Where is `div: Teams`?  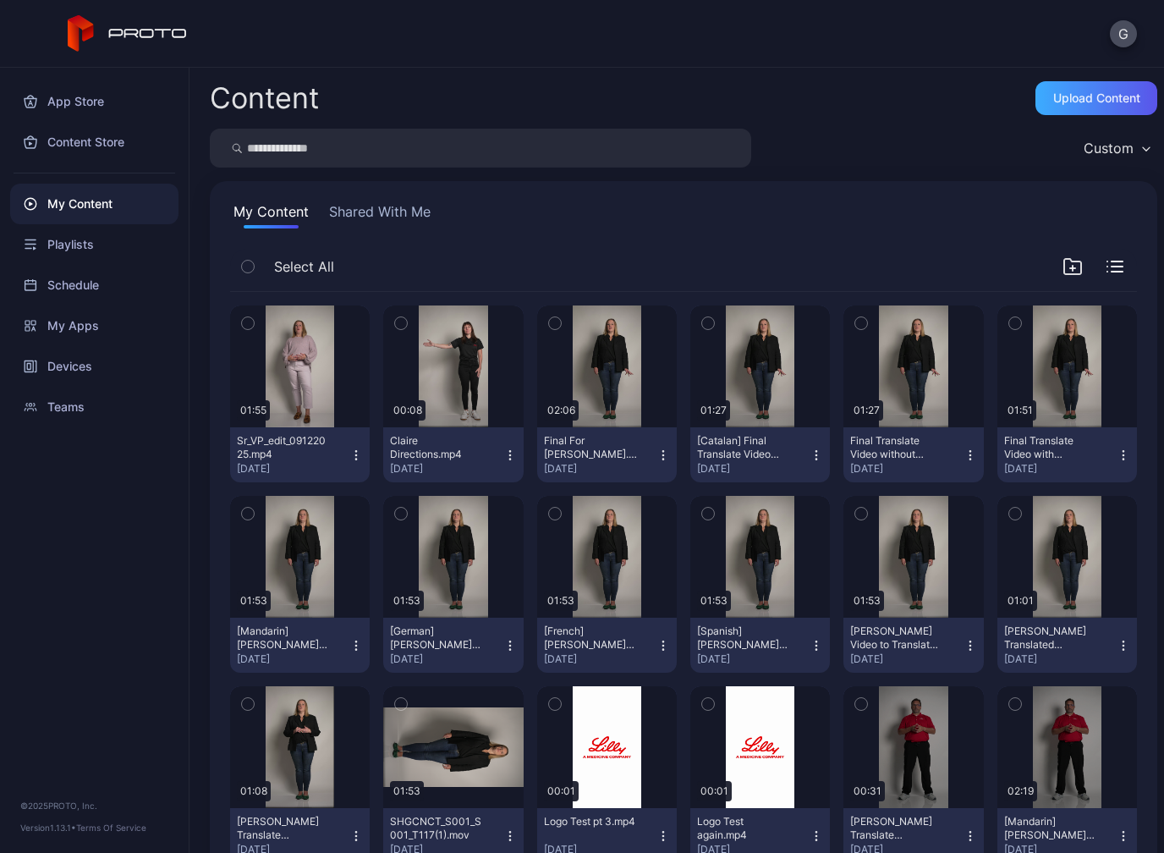
div: Teams is located at coordinates (94, 407).